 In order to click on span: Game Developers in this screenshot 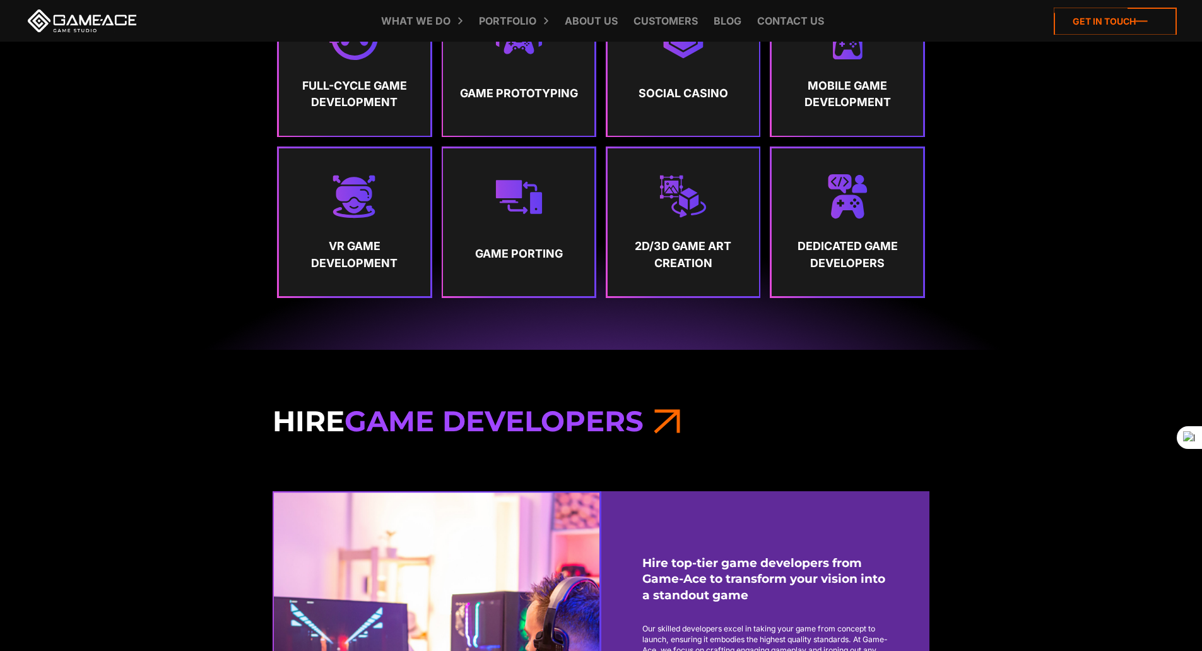, I will do `click(494, 420)`.